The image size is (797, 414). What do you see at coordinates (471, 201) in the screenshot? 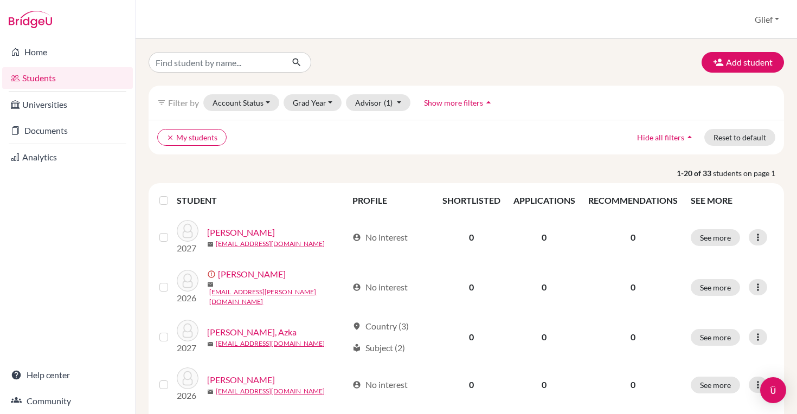
I see `th: SHORTLISTED` at bounding box center [471, 201].